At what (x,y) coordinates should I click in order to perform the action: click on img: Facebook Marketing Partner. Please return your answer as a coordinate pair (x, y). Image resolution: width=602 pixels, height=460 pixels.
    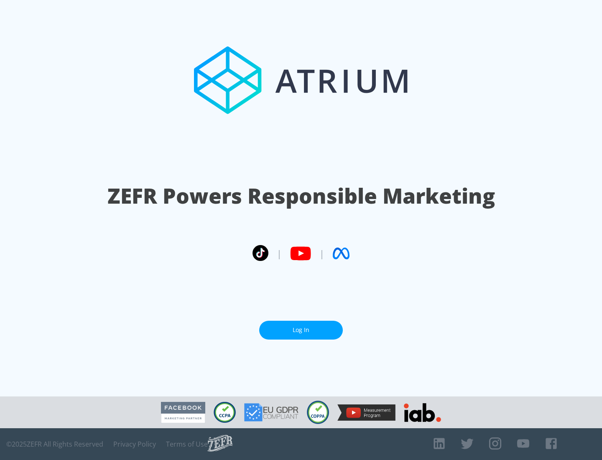
    Looking at the image, I should click on (183, 413).